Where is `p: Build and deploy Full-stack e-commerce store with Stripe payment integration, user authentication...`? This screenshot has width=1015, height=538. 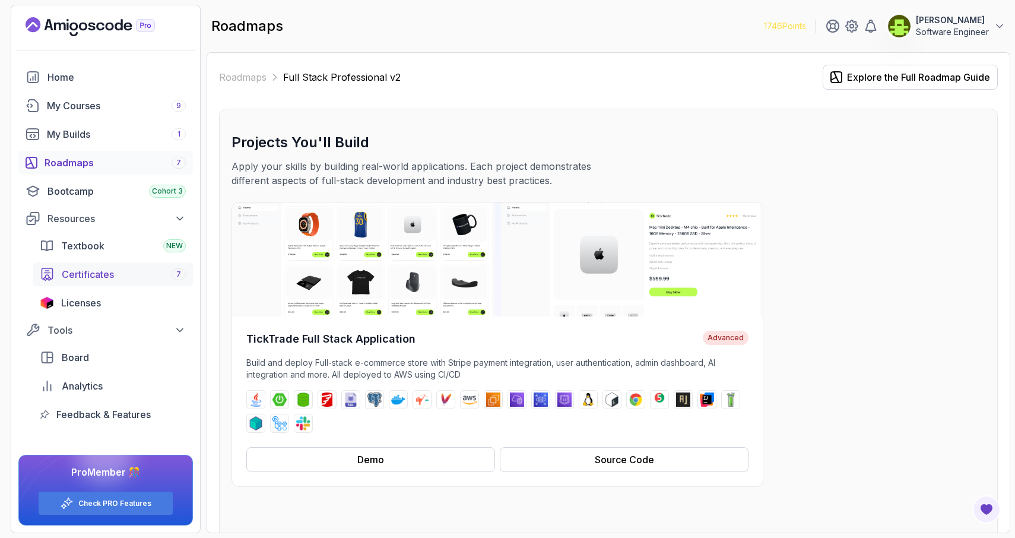 p: Build and deploy Full-stack e-commerce store with Stripe payment integration, user authentication... is located at coordinates (497, 368).